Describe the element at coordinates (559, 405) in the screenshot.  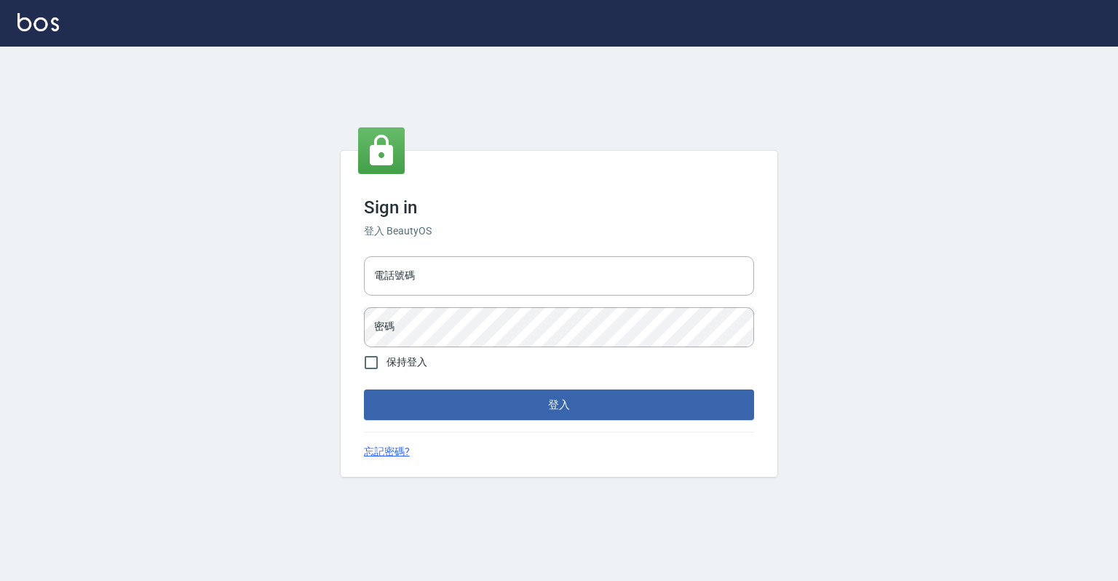
I see `button: 登入` at that location.